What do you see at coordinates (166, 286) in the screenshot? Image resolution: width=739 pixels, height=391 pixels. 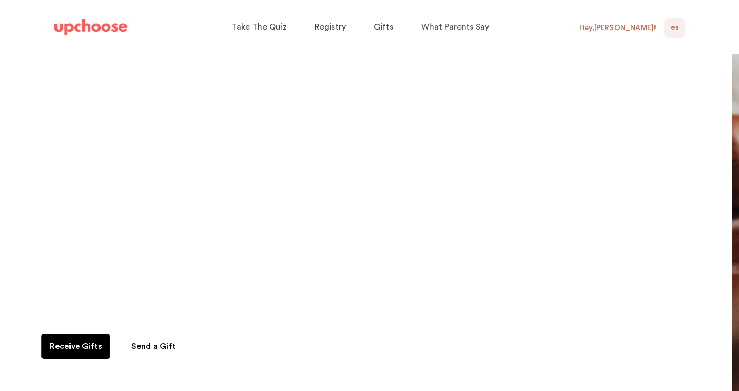 I see `h2: Want to fund it with gifts?` at bounding box center [166, 286].